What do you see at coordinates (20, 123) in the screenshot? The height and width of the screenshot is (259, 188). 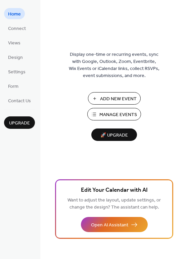 I see `span: Upgrade` at bounding box center [20, 123].